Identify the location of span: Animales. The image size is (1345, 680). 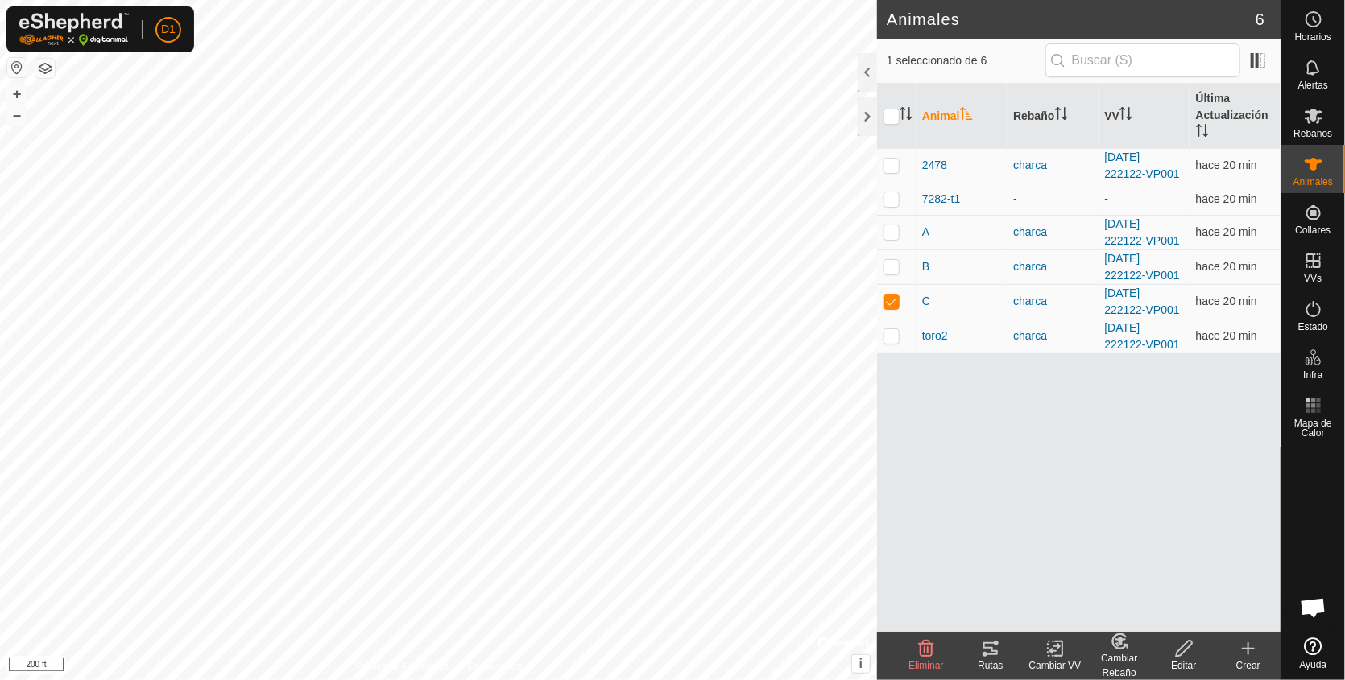
(1312, 182).